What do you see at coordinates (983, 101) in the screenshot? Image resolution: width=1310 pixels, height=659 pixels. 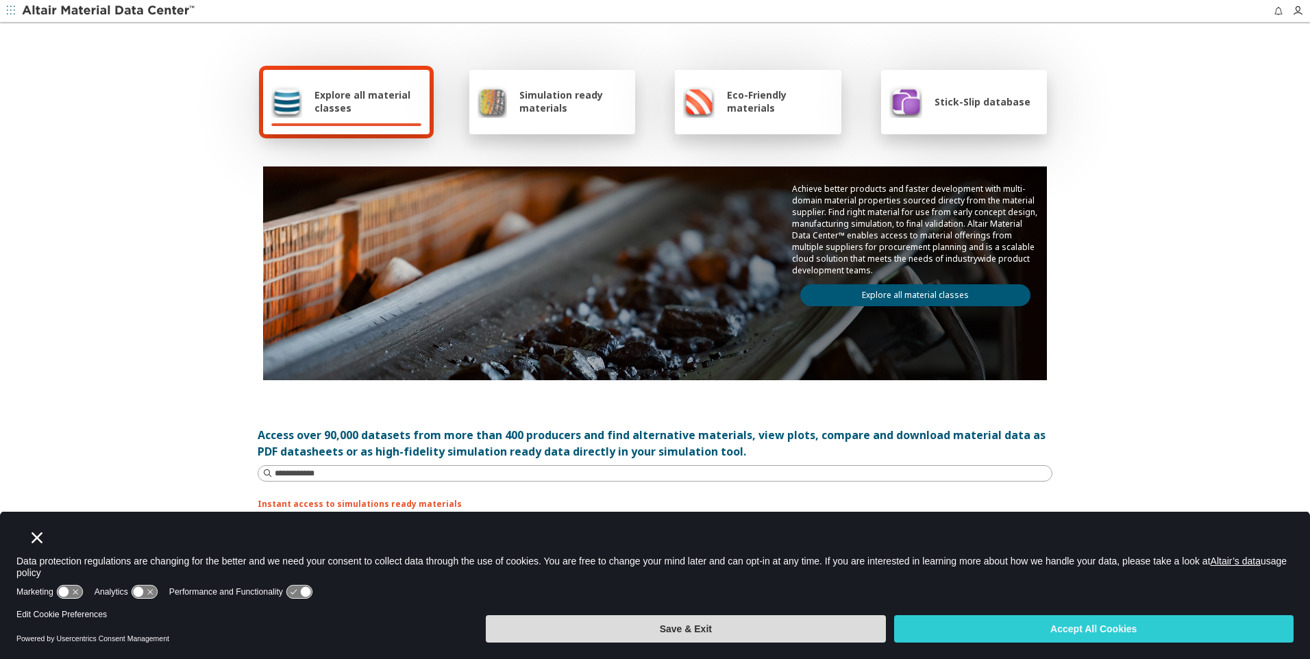 I see `span: Stick-Slip database` at bounding box center [983, 101].